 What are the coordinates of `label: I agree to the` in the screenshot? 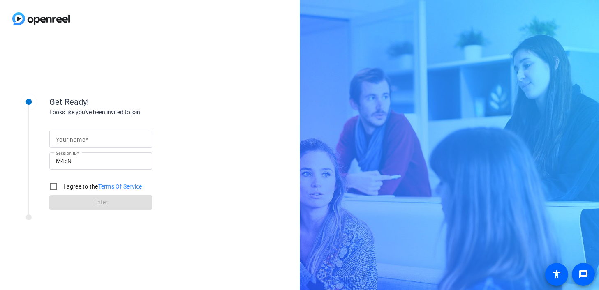 It's located at (102, 187).